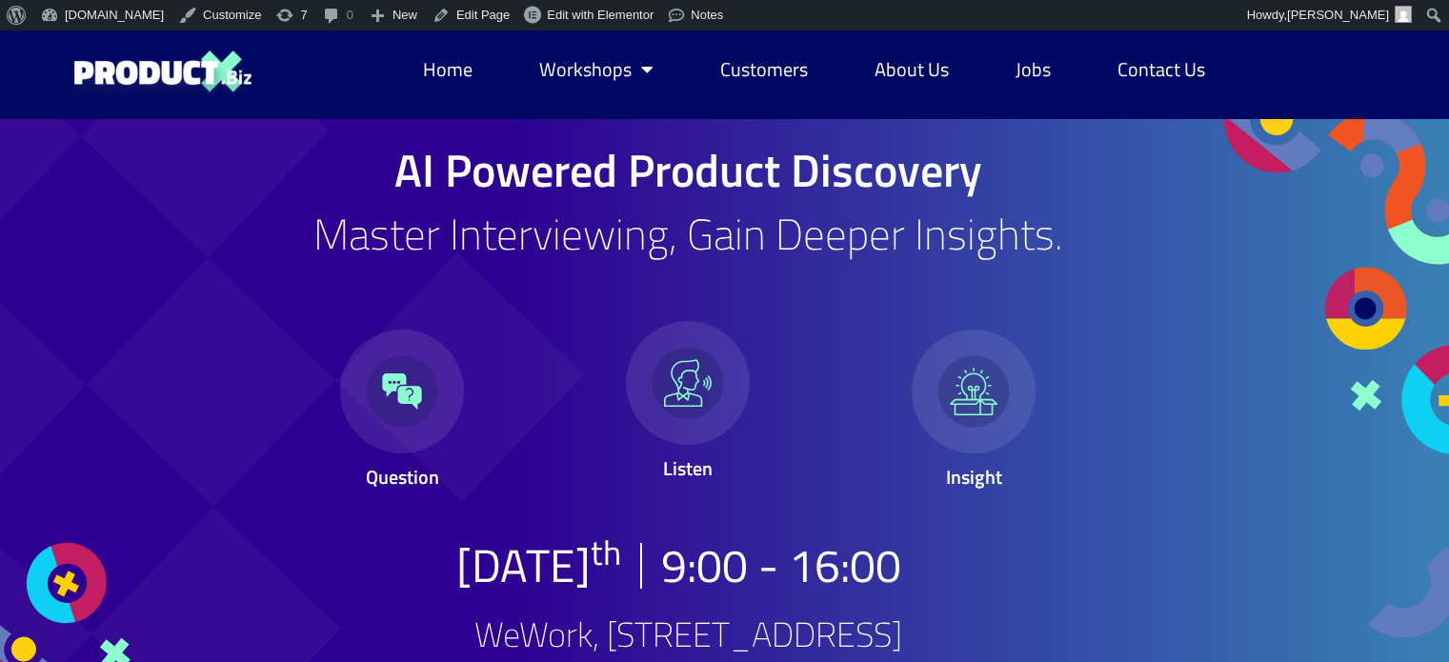  What do you see at coordinates (1161, 70) in the screenshot?
I see `a: Contact Us` at bounding box center [1161, 70].